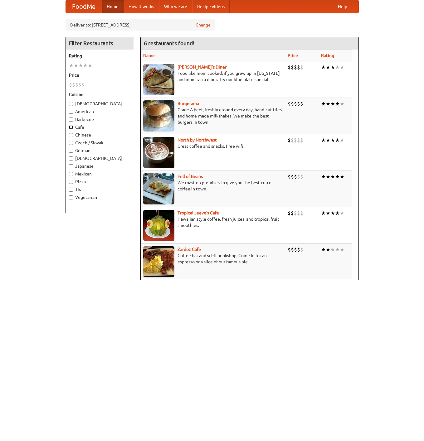  Describe the element at coordinates (190, 176) in the screenshot. I see `a: Full of Beans` at that location.